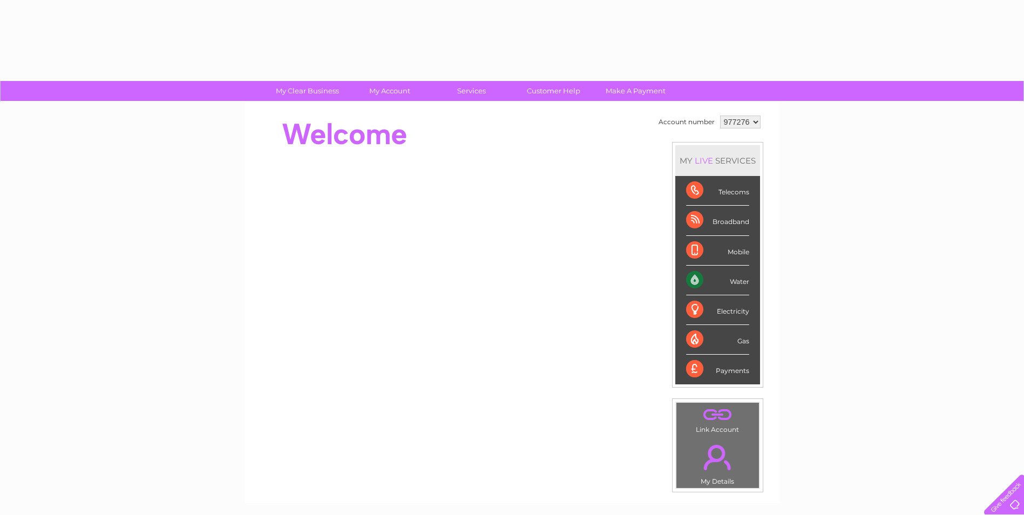 The height and width of the screenshot is (515, 1024). What do you see at coordinates (636, 91) in the screenshot?
I see `a: Make A Payment` at bounding box center [636, 91].